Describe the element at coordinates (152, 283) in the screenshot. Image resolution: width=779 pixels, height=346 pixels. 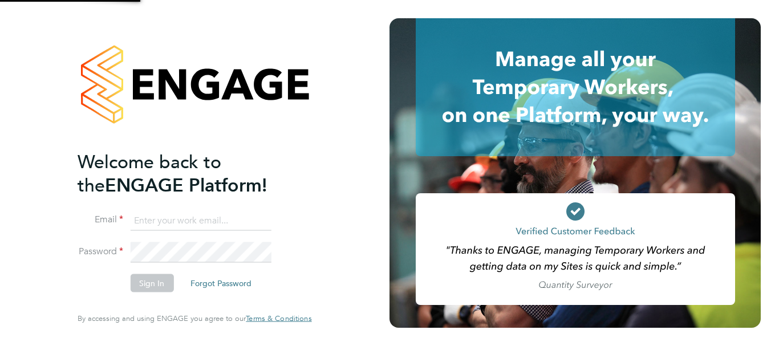
I see `button: Sign In` at that location.